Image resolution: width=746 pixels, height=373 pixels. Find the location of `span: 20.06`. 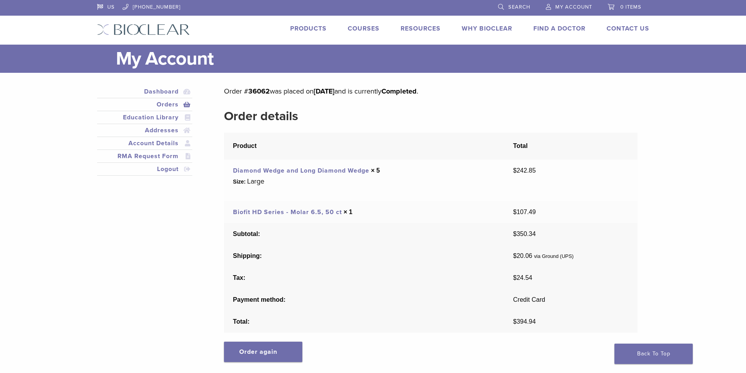

span: 20.06 is located at coordinates (523, 256).